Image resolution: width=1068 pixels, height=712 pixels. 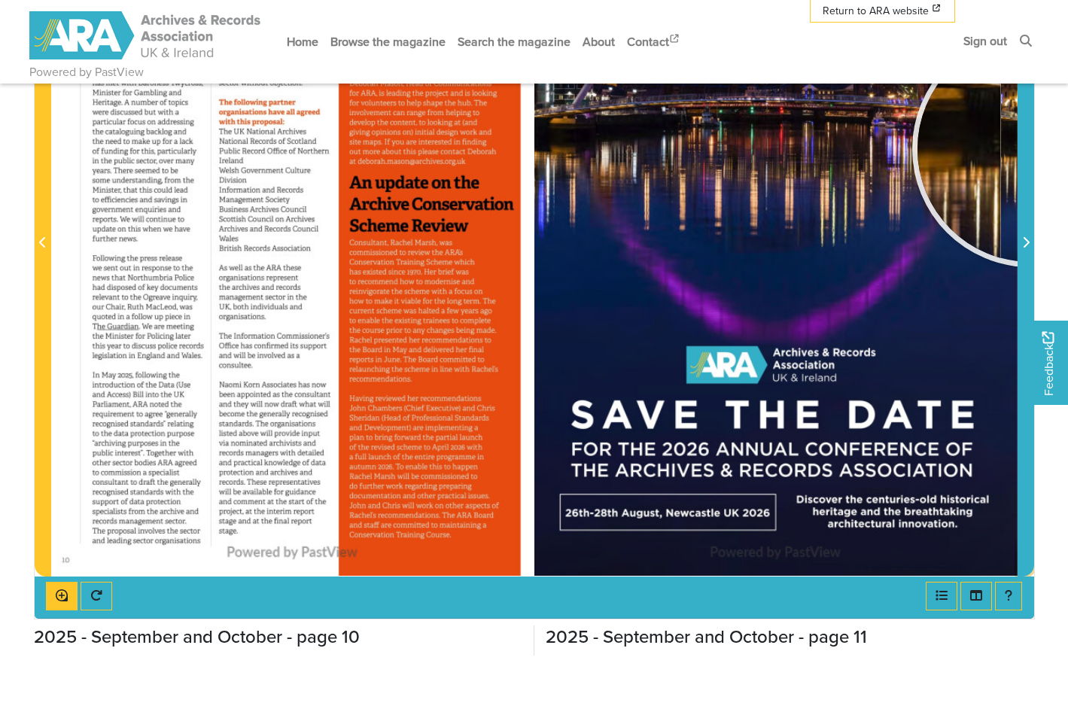 What do you see at coordinates (514, 41) in the screenshot?
I see `a: Search the magazine` at bounding box center [514, 41].